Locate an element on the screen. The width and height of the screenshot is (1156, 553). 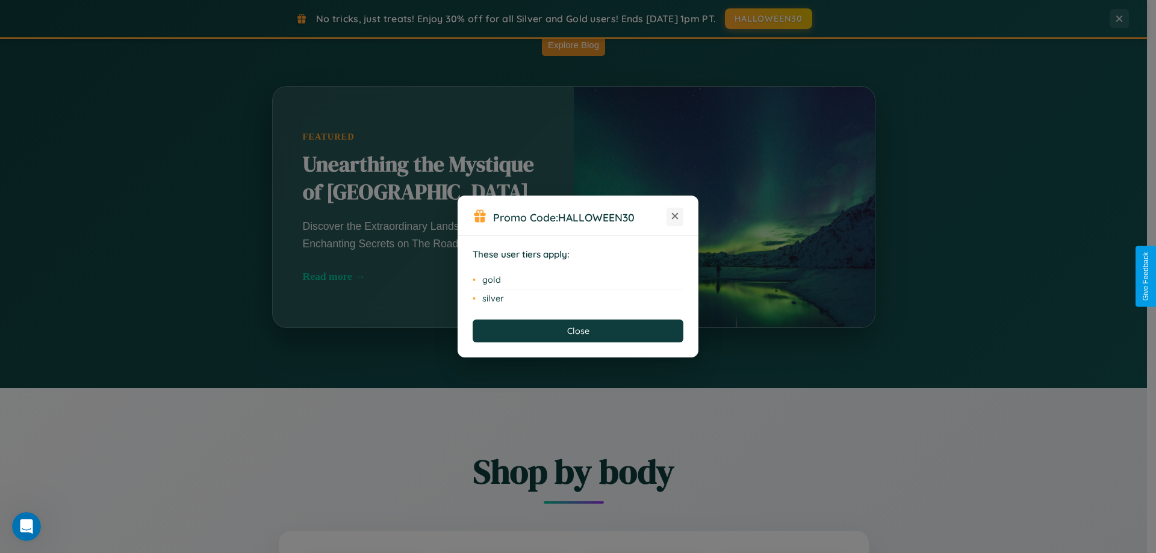
button: Close is located at coordinates (578, 331).